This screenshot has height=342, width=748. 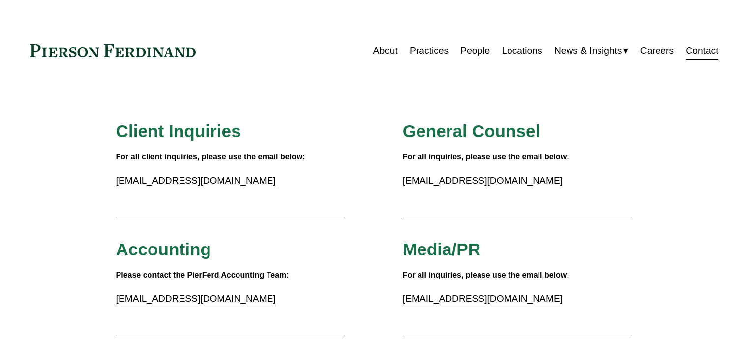 What do you see at coordinates (522, 51) in the screenshot?
I see `a: Locations` at bounding box center [522, 51].